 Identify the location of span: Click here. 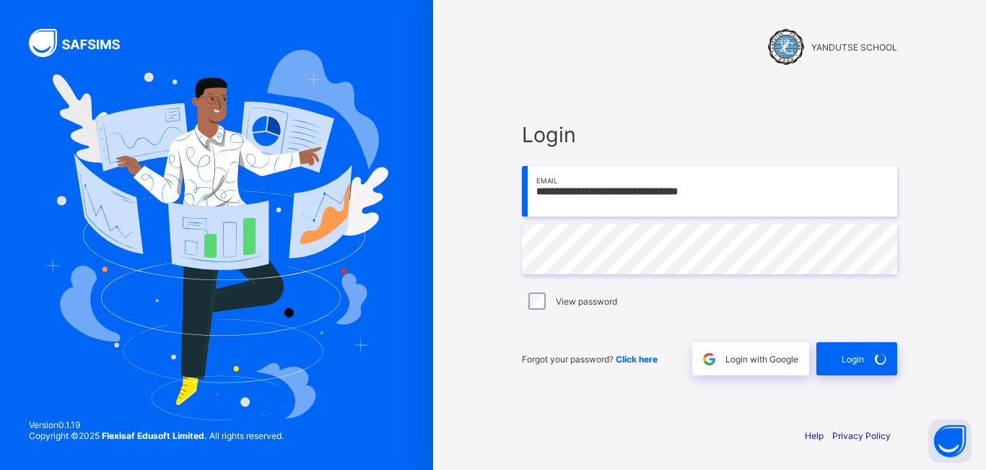
(637, 359).